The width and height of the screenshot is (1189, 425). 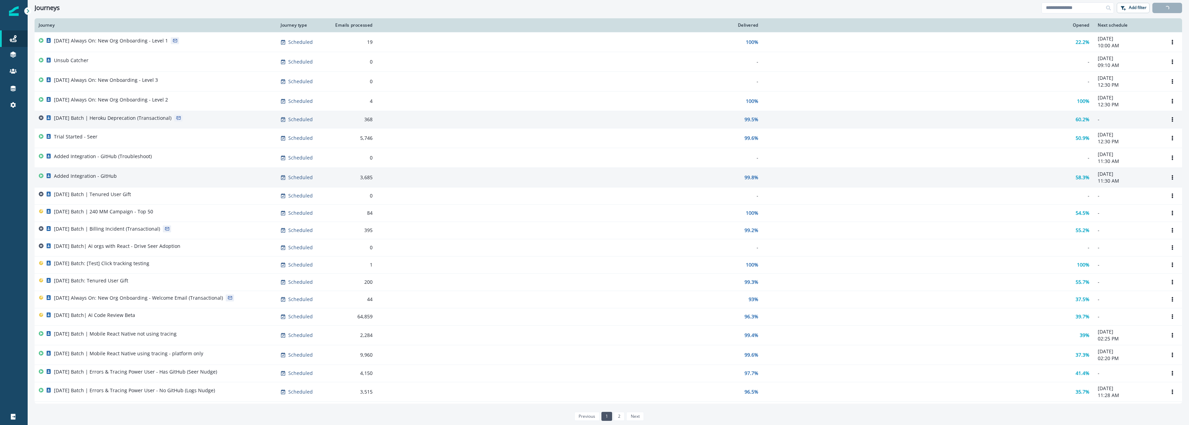 What do you see at coordinates (607, 417) in the screenshot?
I see `a: Page 1 is your current page` at bounding box center [607, 417].